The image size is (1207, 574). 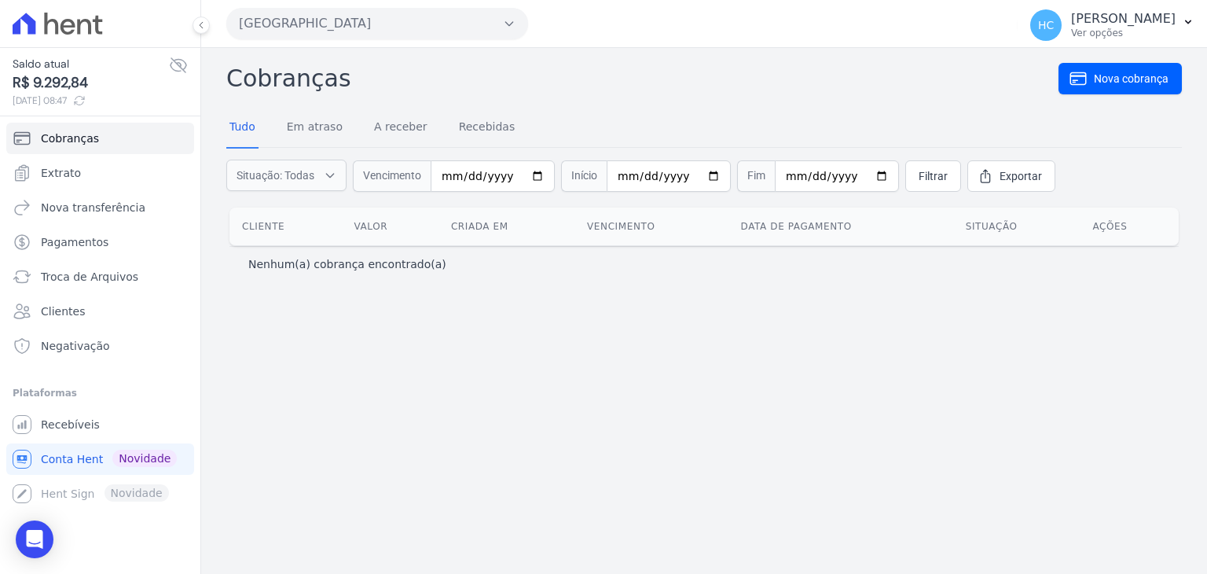 I want to click on th: Ações, so click(x=1129, y=226).